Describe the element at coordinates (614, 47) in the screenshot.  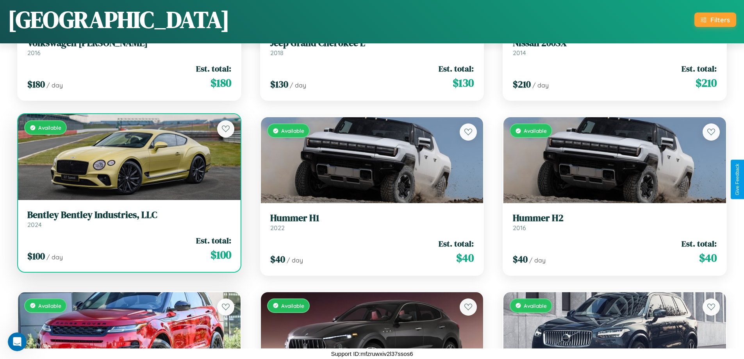
I see `a: Nissan 200SX2014` at that location.